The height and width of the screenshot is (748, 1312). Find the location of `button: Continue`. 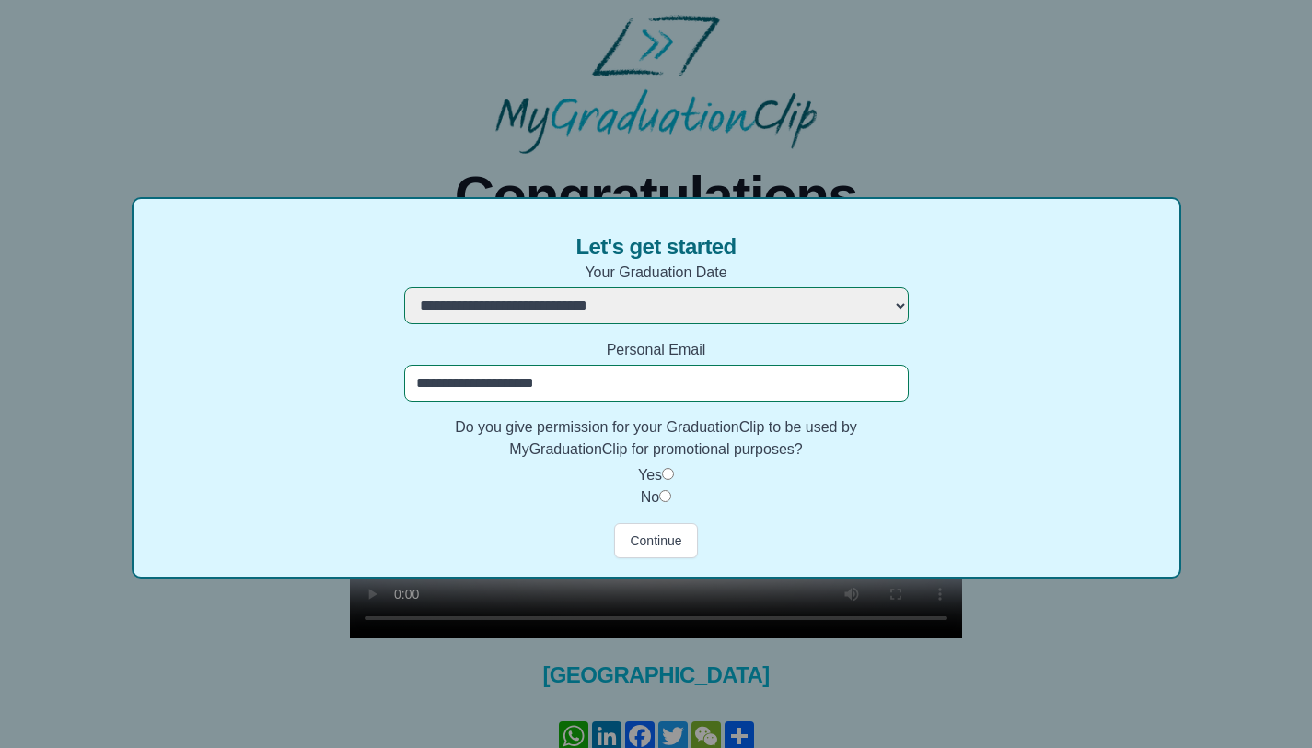

button: Continue is located at coordinates (656, 541).